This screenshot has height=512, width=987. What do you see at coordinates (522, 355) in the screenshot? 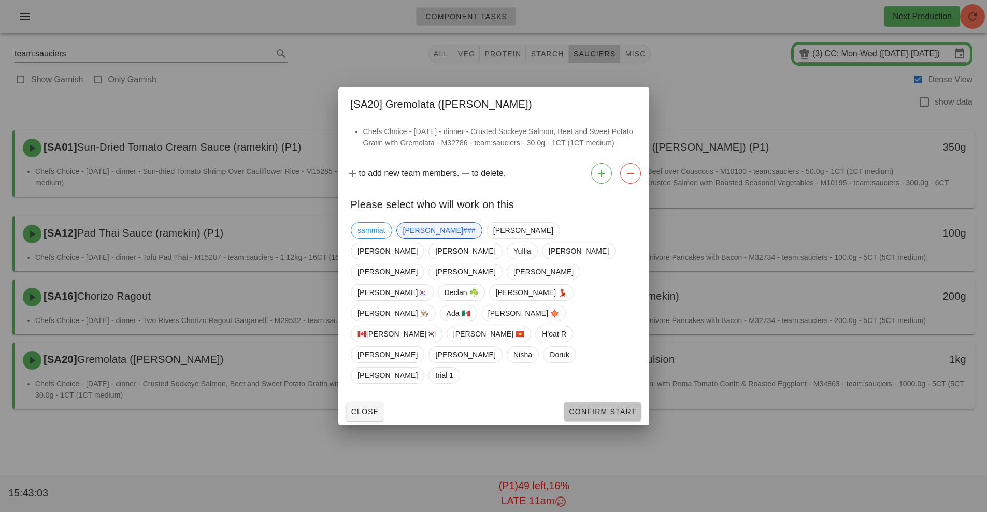
I see `span: Nisha` at bounding box center [522, 355].